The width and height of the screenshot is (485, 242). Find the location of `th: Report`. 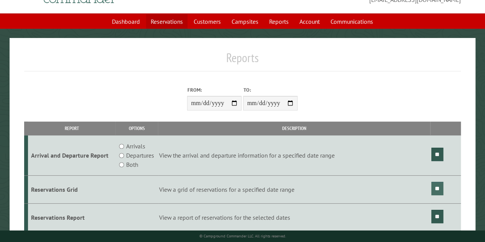

th: Report is located at coordinates (72, 128).